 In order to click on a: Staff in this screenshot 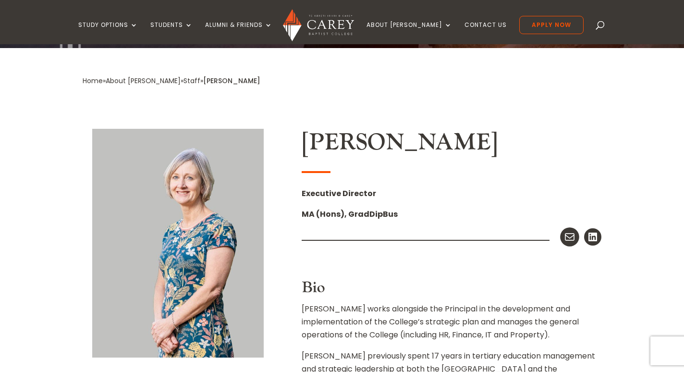, I will do `click(192, 81)`.